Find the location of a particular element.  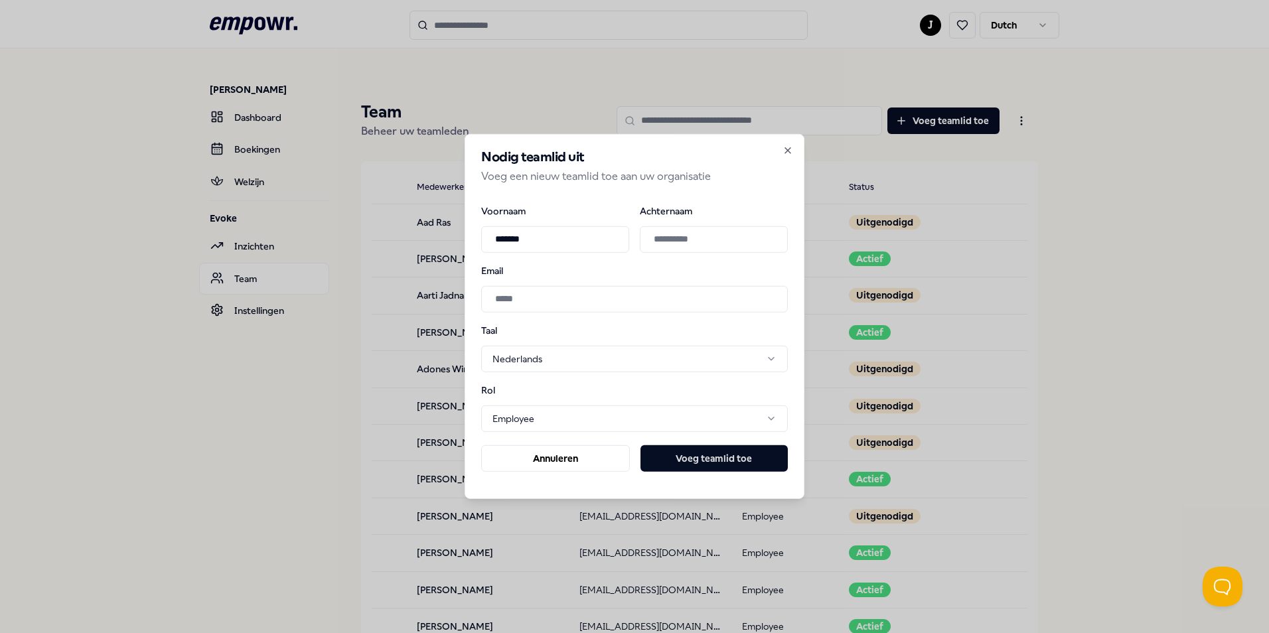

label: Email is located at coordinates (635, 270).